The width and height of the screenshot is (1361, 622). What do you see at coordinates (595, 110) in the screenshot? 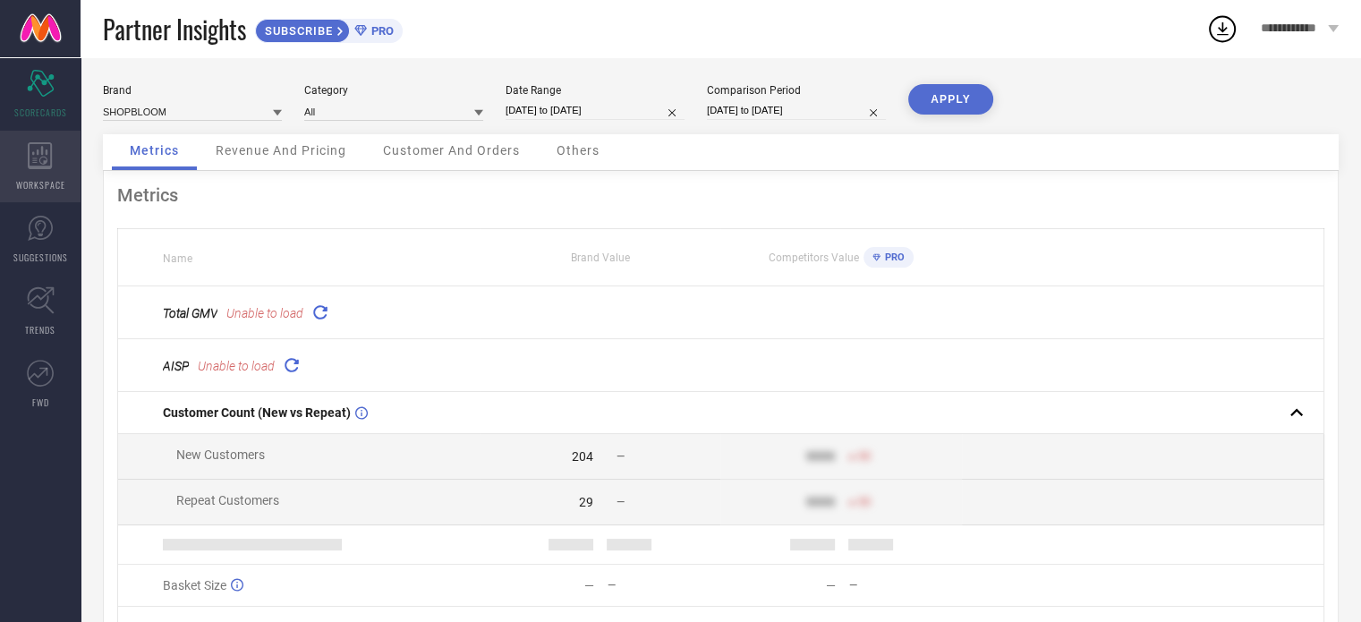
I see `input: Select date range` at bounding box center [595, 110].